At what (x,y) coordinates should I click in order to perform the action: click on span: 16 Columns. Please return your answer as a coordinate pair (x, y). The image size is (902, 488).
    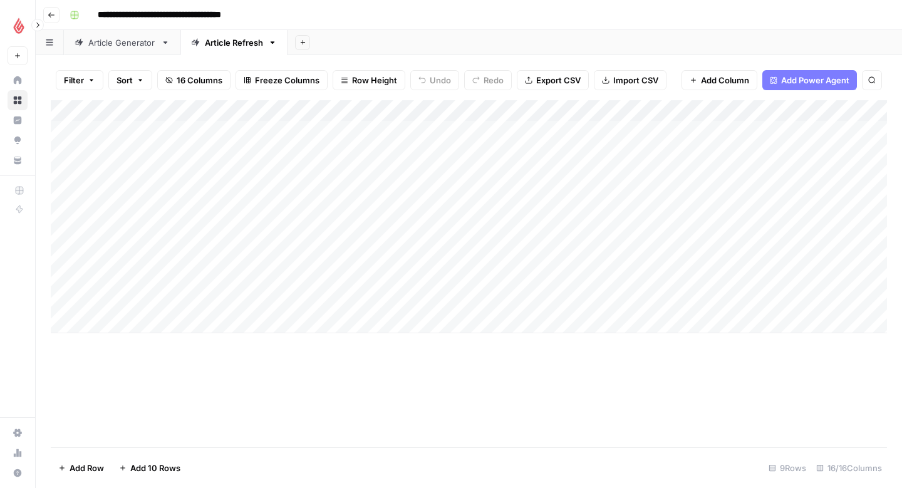
    Looking at the image, I should click on (199, 80).